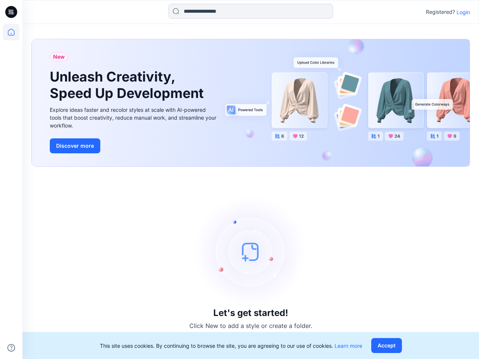 The image size is (479, 359). What do you see at coordinates (441, 12) in the screenshot?
I see `p: Registered?` at bounding box center [441, 12].